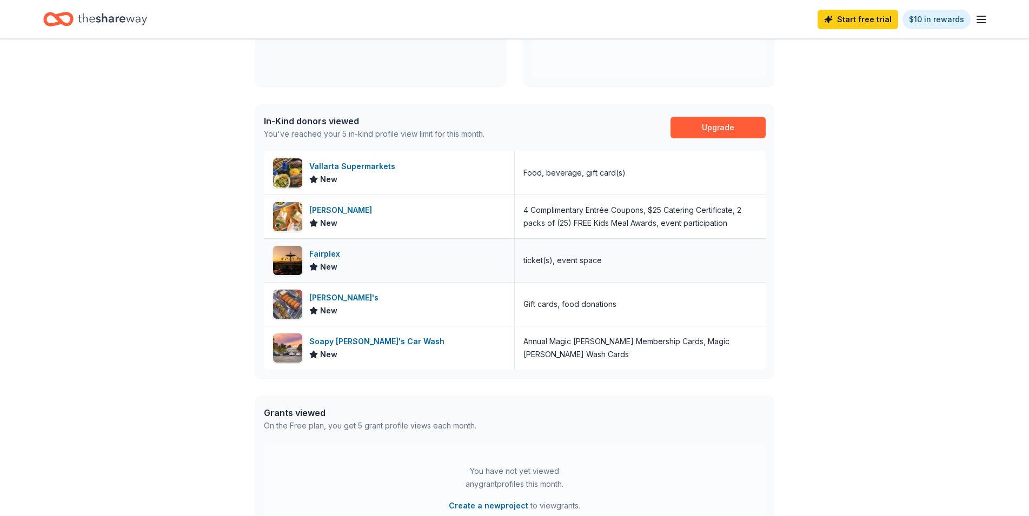  I want to click on div: Fairplex, so click(326, 254).